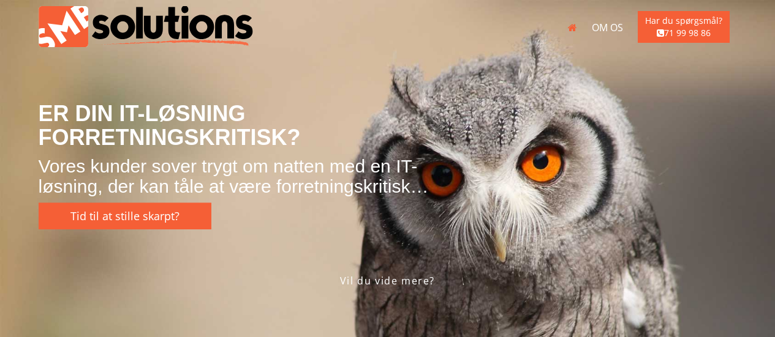 The width and height of the screenshot is (775, 337). What do you see at coordinates (238, 176) in the screenshot?
I see `h2: Vores kunder sover trygt om natten med en IT-løsning, der kan tåle at være forretningskritisk…` at bounding box center [238, 176].